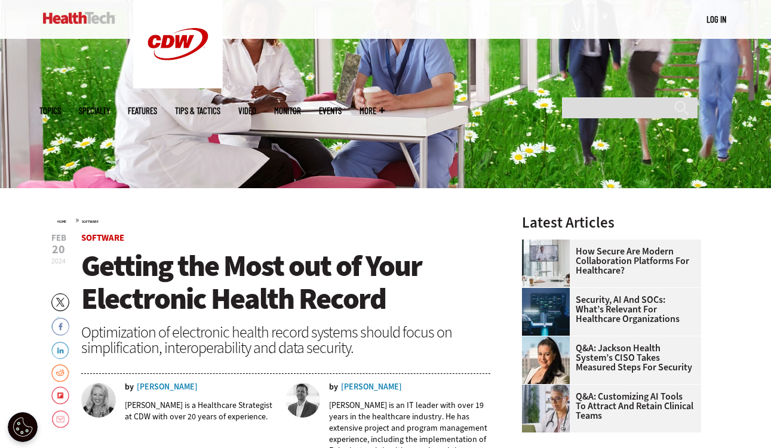  I want to click on a: care team speaks with physician over conference call, so click(549, 244).